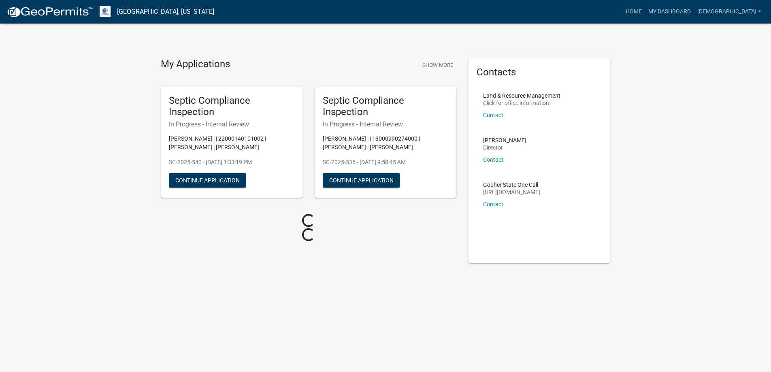 This screenshot has height=372, width=771. Describe the element at coordinates (438, 65) in the screenshot. I see `button: Show More` at that location.